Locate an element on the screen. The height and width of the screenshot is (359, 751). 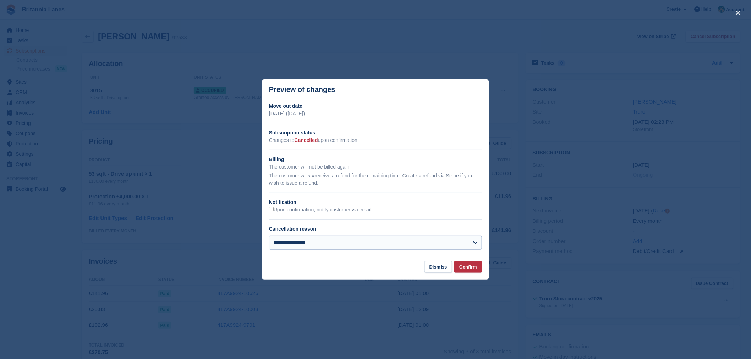
h2: Billing is located at coordinates (376, 159).